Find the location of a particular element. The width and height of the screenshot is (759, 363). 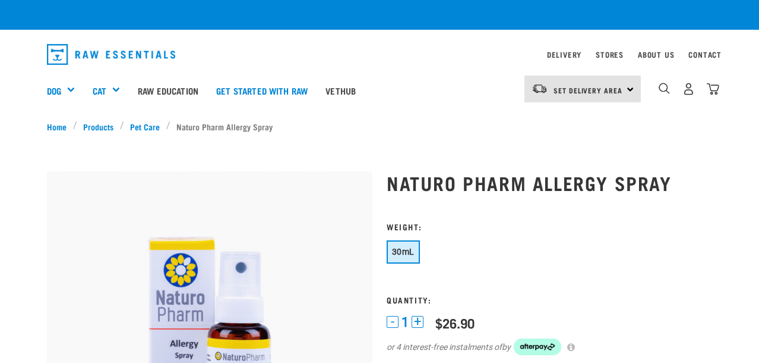

a: Contact is located at coordinates (705, 54).